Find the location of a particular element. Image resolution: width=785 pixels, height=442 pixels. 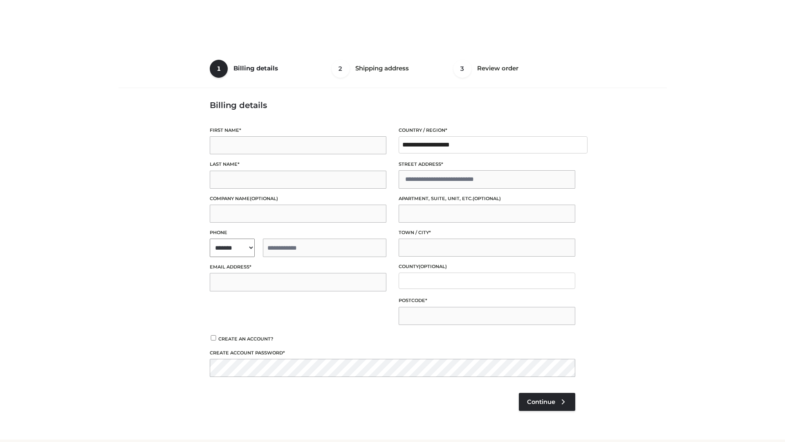

label: Postcode is located at coordinates (487, 300).